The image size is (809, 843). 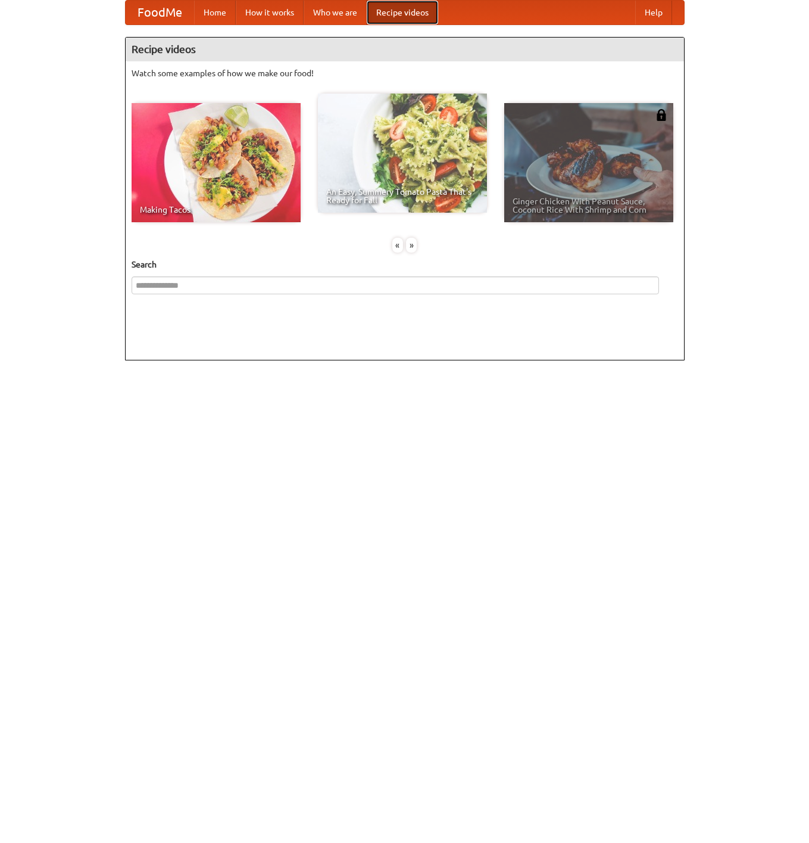 What do you see at coordinates (403, 196) in the screenshot?
I see `span: An Easy, Summery Tomato Pasta That's Ready for Fall` at bounding box center [403, 196].